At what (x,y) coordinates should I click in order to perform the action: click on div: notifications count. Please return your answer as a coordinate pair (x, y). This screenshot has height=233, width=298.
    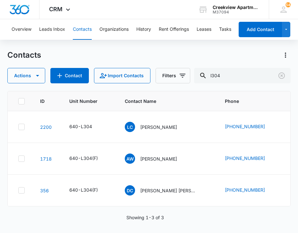
    Looking at the image, I should click on (288, 5).